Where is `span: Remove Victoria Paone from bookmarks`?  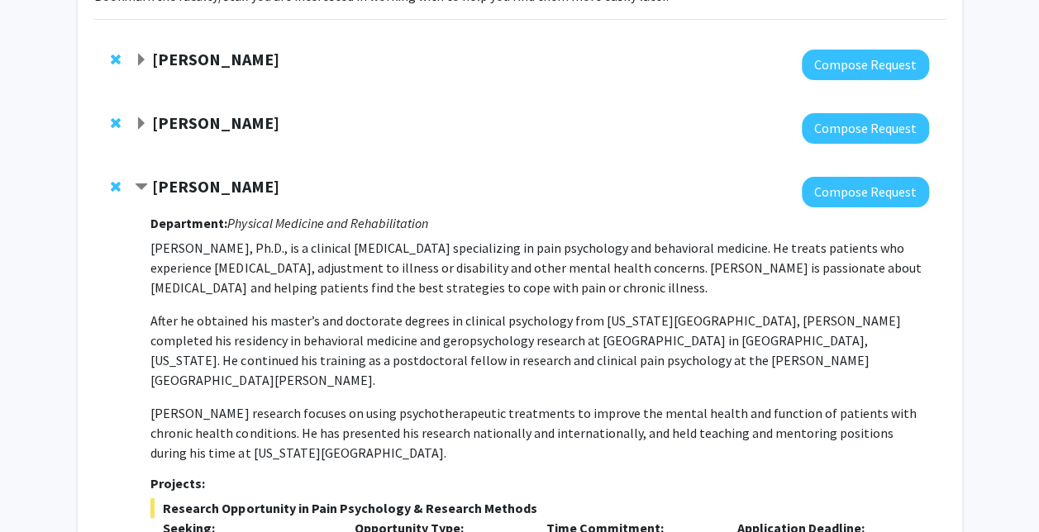
span: Remove Victoria Paone from bookmarks is located at coordinates (116, 60).